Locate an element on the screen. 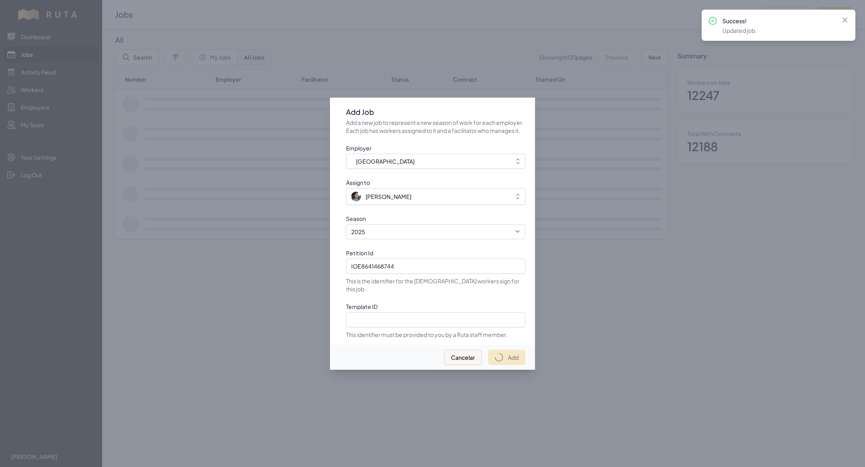  p: This identifier must be provided to you by a Ruta staff member. is located at coordinates (436, 335).